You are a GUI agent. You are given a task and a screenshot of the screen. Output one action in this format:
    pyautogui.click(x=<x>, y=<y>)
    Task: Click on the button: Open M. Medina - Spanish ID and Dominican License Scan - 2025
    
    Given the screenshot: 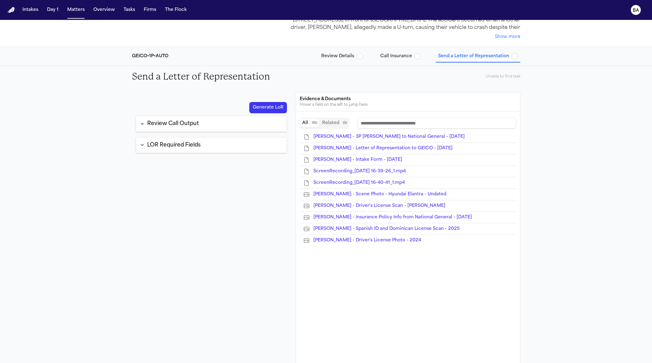 What is the action you would take?
    pyautogui.click(x=387, y=229)
    